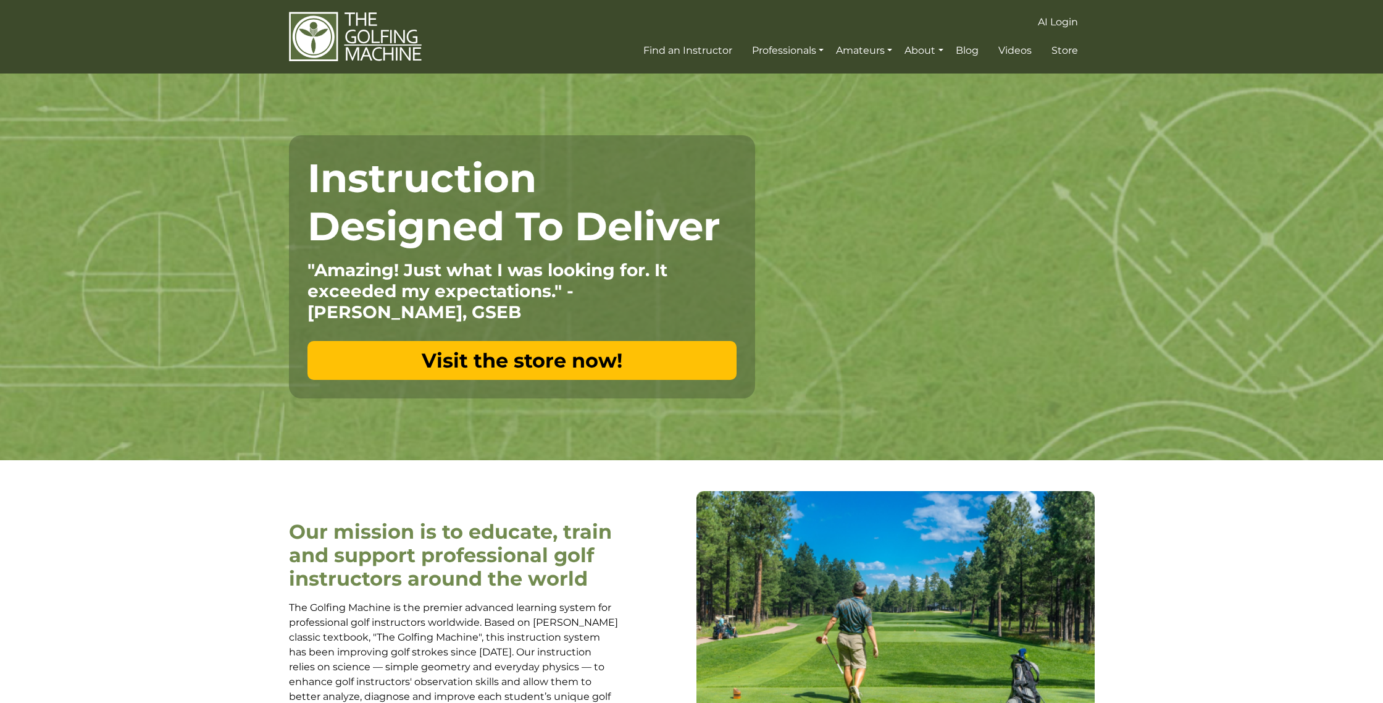  Describe the element at coordinates (864, 51) in the screenshot. I see `a: Amateurs` at that location.